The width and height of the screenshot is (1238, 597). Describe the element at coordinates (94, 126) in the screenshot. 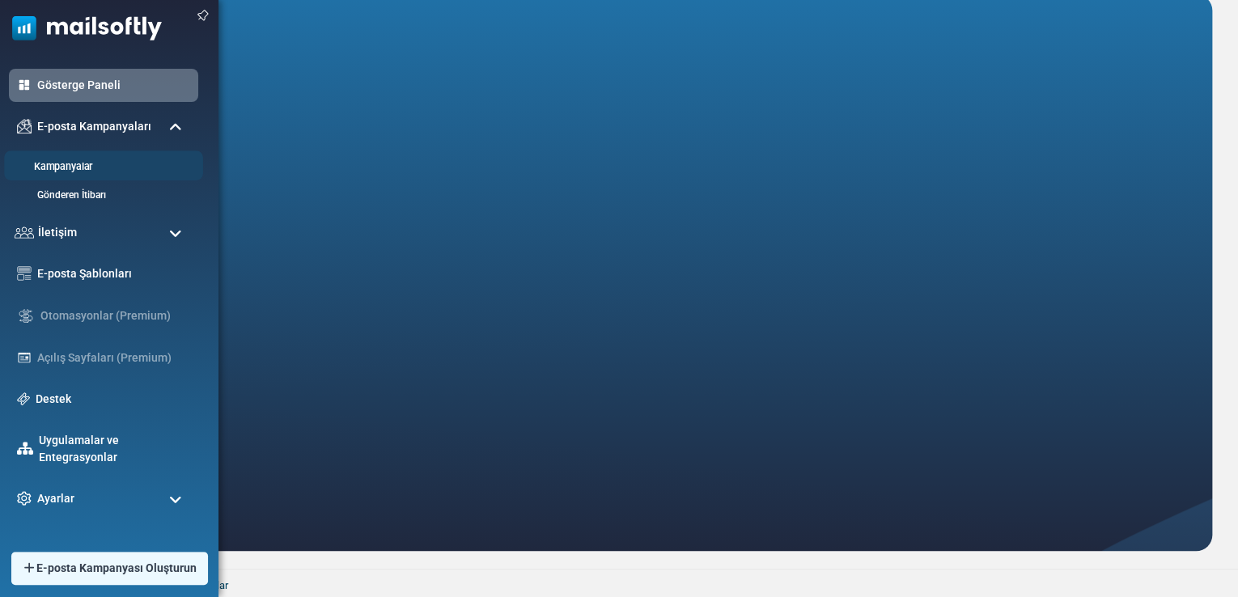

I see `font: E-posta Kampanyaları` at that location.